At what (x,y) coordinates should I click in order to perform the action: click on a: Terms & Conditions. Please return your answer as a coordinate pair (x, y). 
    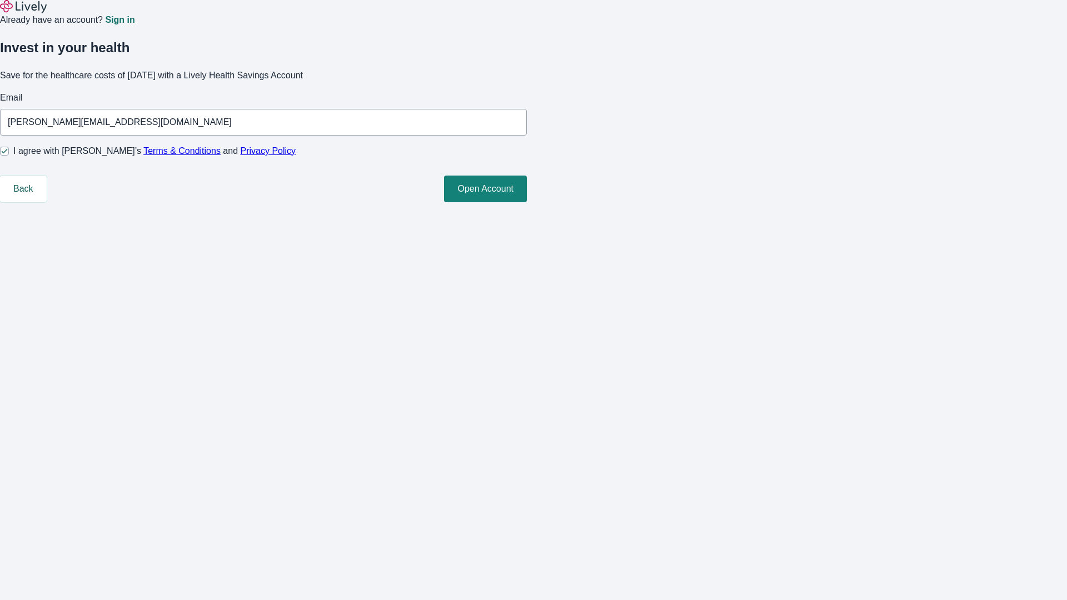
    Looking at the image, I should click on (182, 151).